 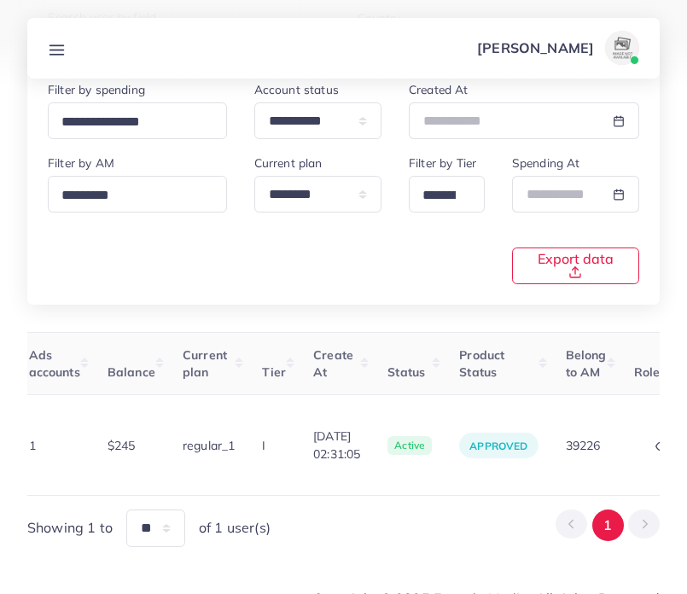 What do you see at coordinates (499, 446) in the screenshot?
I see `span: approved` at bounding box center [499, 446].